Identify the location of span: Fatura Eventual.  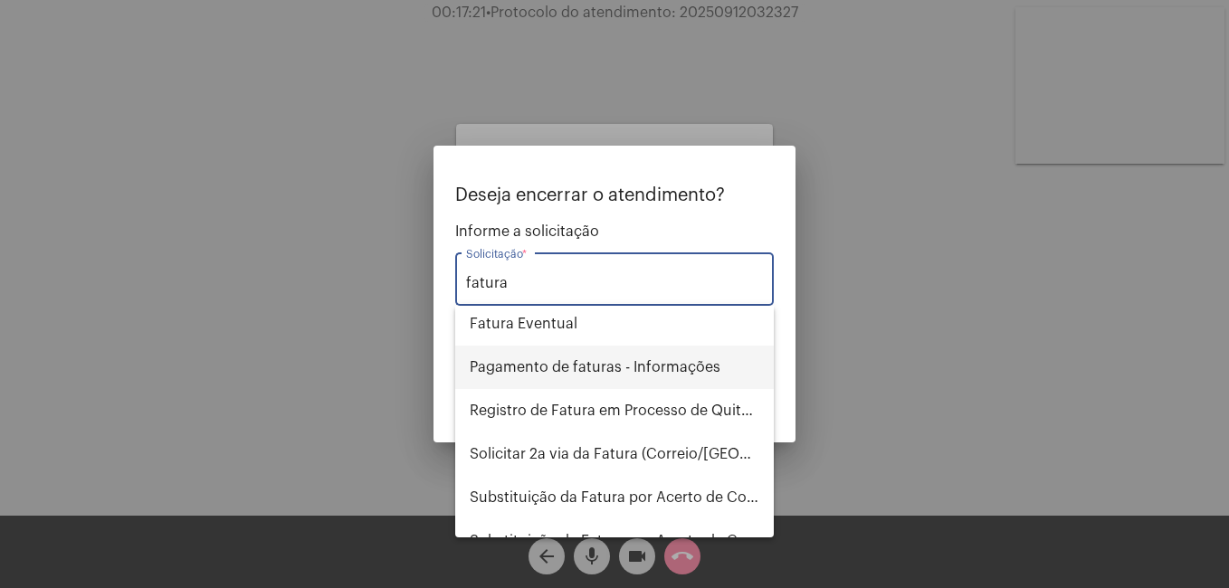
(615, 324).